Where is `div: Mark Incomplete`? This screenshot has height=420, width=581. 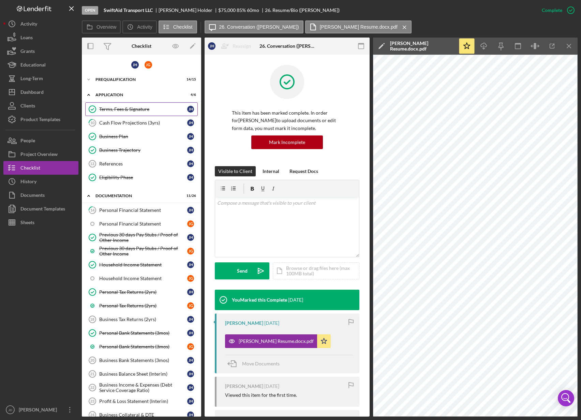 div: Mark Incomplete is located at coordinates (287, 142).